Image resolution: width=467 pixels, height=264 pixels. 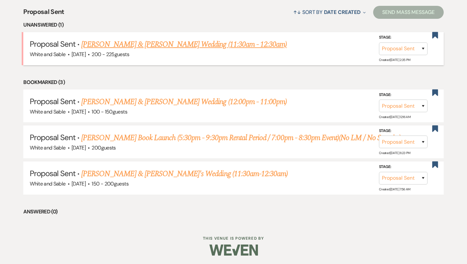 I want to click on li: Bookmarked (3), so click(x=233, y=82).